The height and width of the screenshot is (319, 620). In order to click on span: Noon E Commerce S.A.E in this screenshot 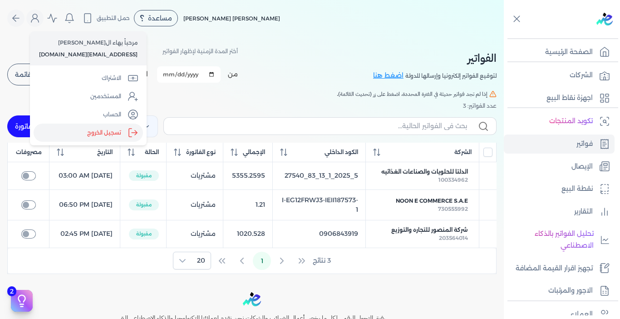, I will do `click(432, 201)`.